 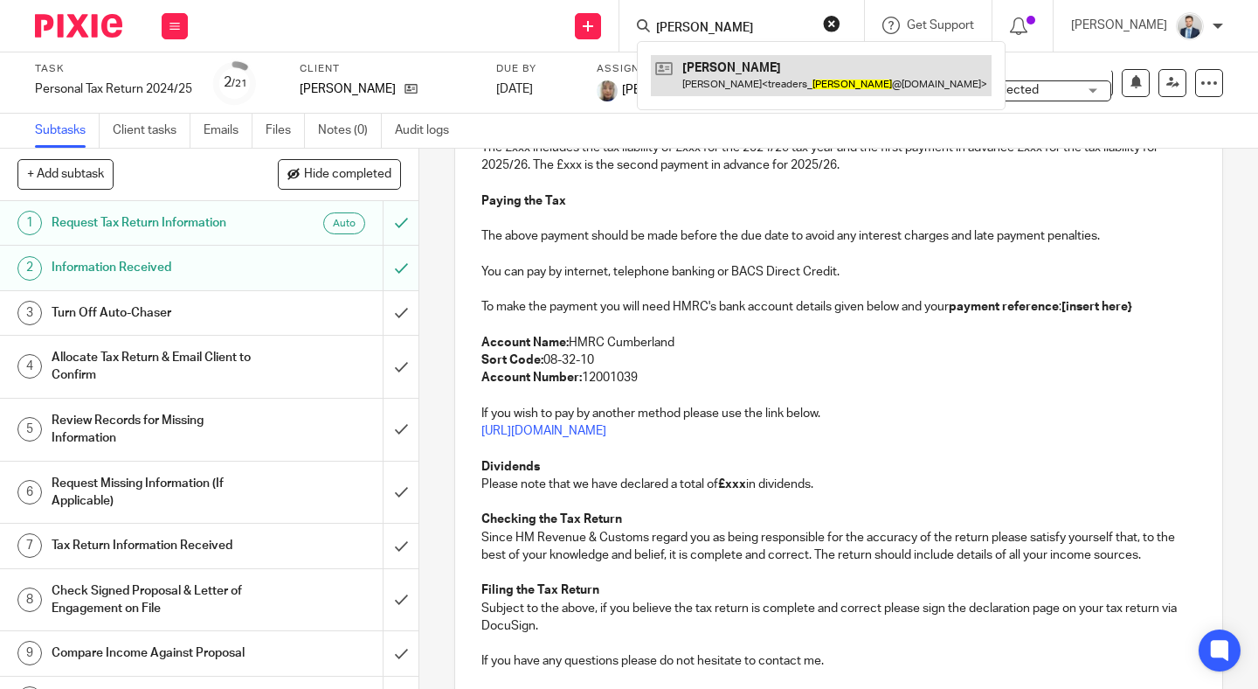 I want to click on p: The £xxx includes the tax liability of £xxx for the 2024/25 tax year and the first payment in adv..., so click(x=839, y=156).